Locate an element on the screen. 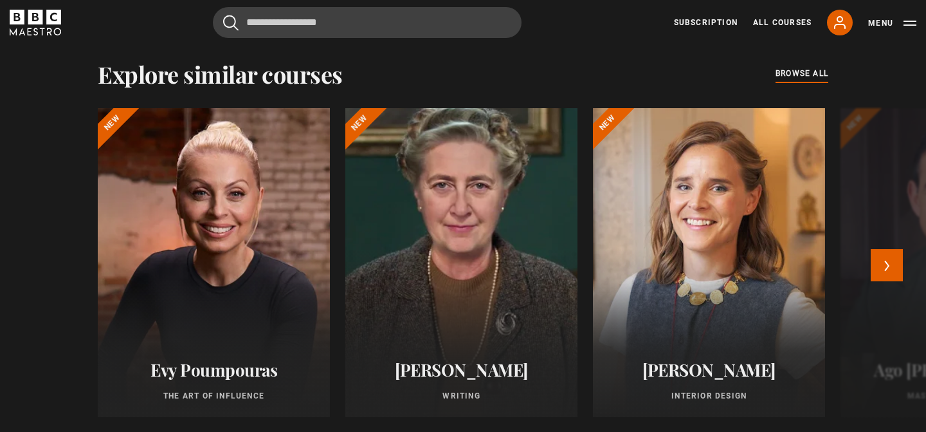 The image size is (926, 432). button: Submit the search query is located at coordinates (231, 23).